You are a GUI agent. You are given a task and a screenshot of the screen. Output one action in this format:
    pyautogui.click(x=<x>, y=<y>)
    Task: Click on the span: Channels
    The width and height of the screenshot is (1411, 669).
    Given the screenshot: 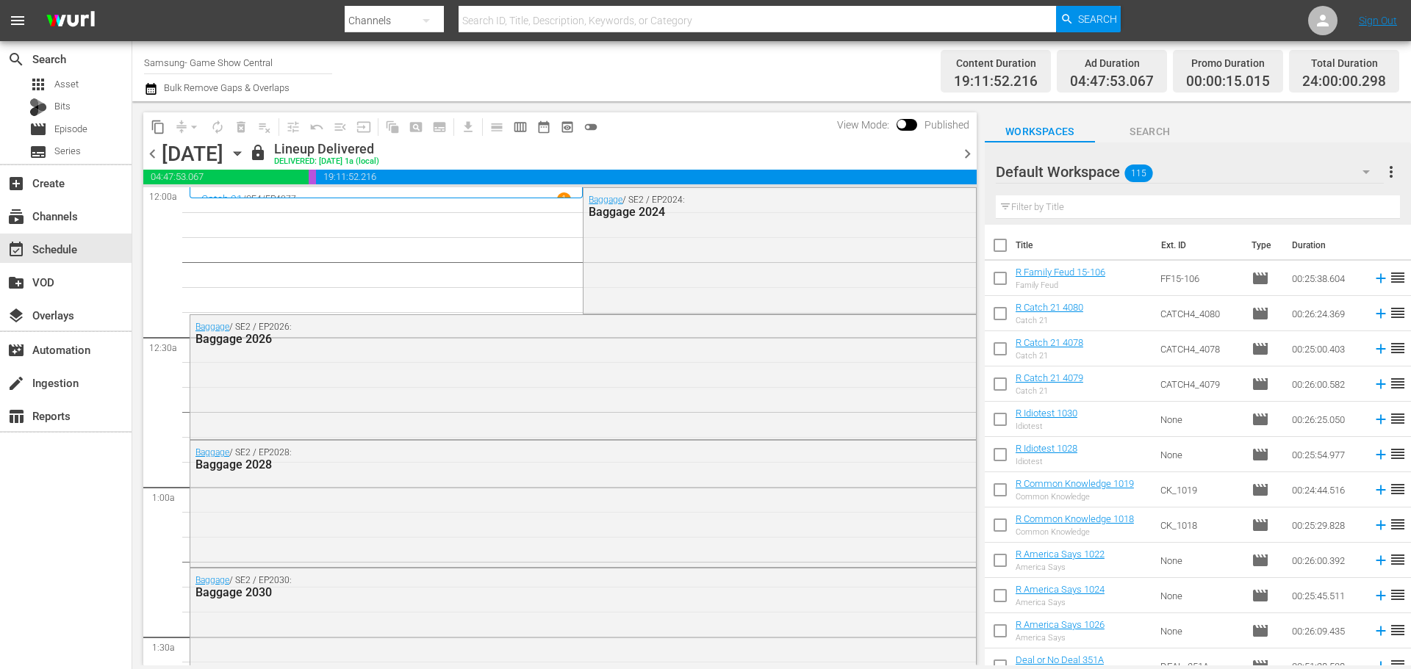 What is the action you would take?
    pyautogui.click(x=16, y=217)
    